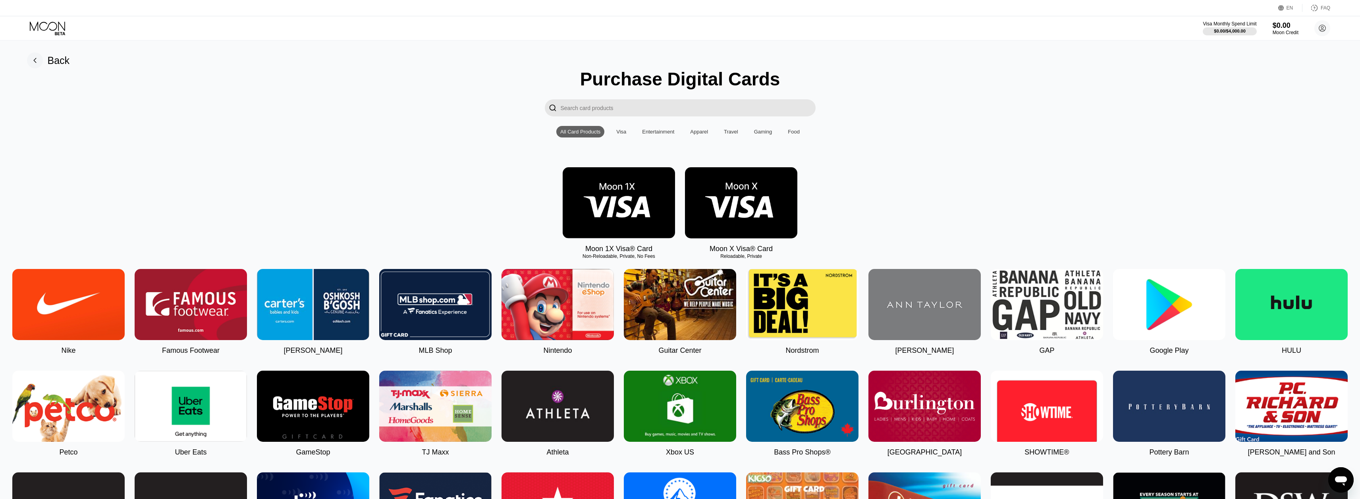  What do you see at coordinates (557, 350) in the screenshot?
I see `div: Nintendo` at bounding box center [557, 350].